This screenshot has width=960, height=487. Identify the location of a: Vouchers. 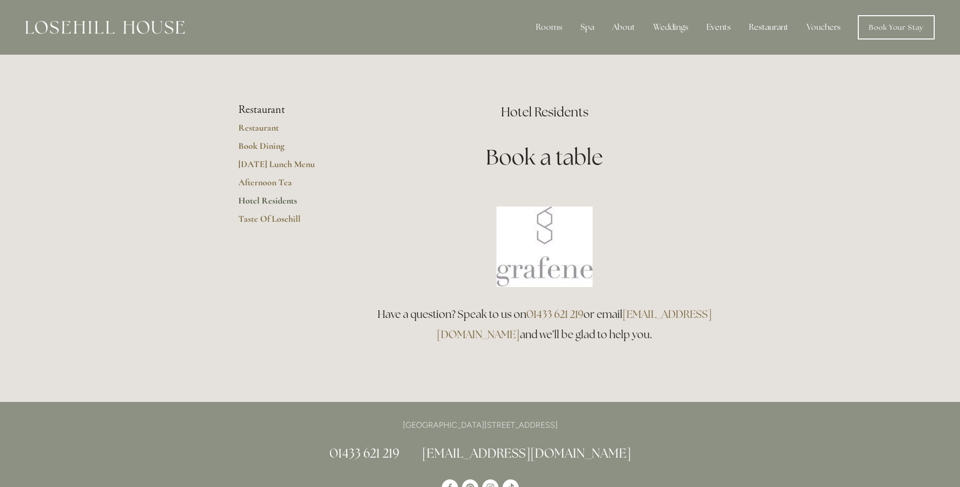
(824, 27).